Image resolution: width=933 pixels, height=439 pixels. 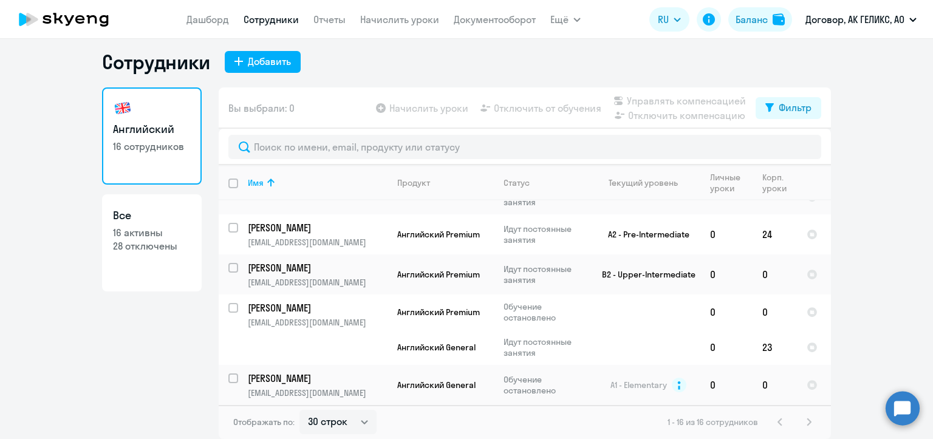 What do you see at coordinates (559, 19) in the screenshot?
I see `span: Ещё` at bounding box center [559, 19].